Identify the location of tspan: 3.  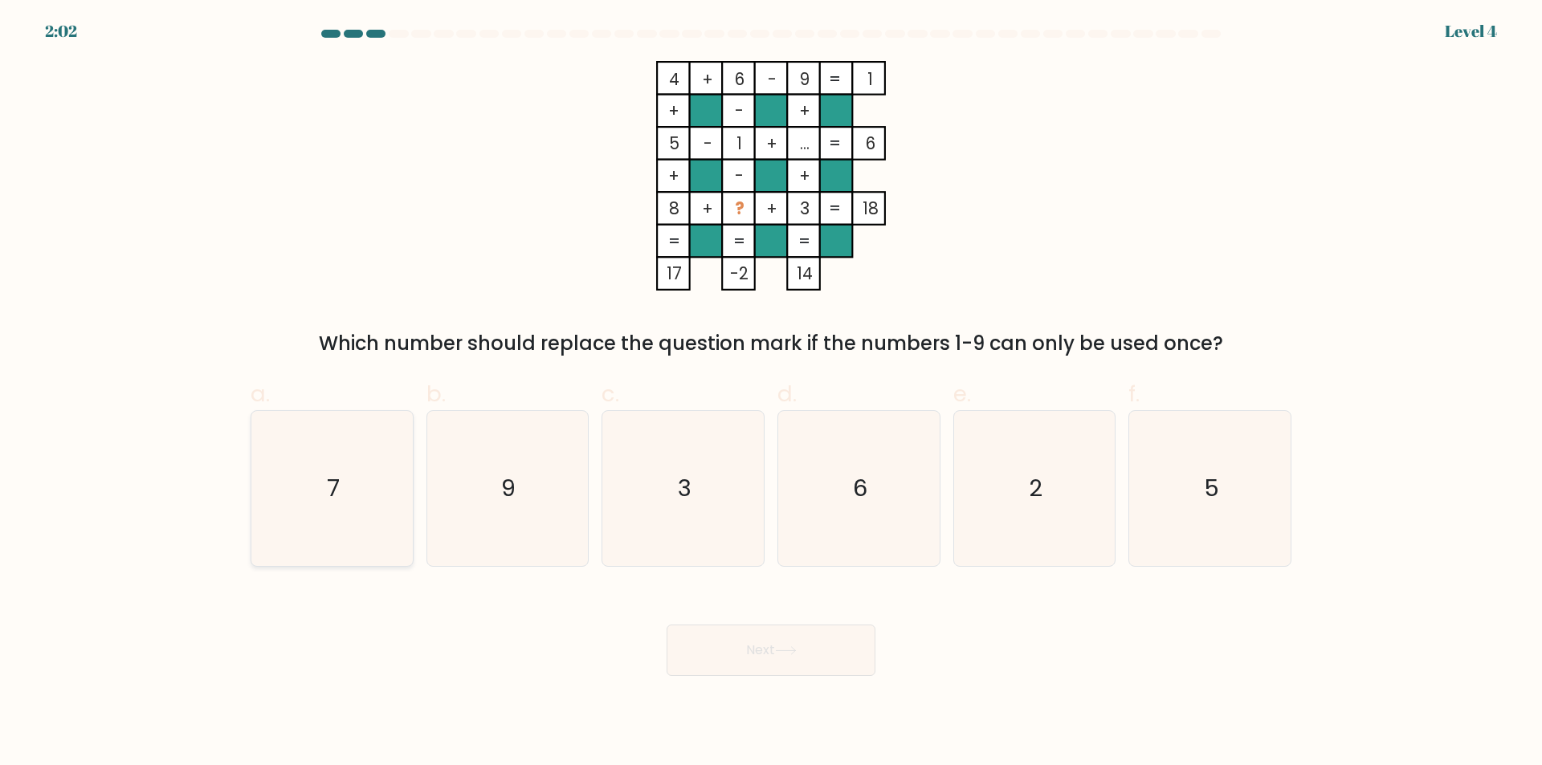
(805, 208).